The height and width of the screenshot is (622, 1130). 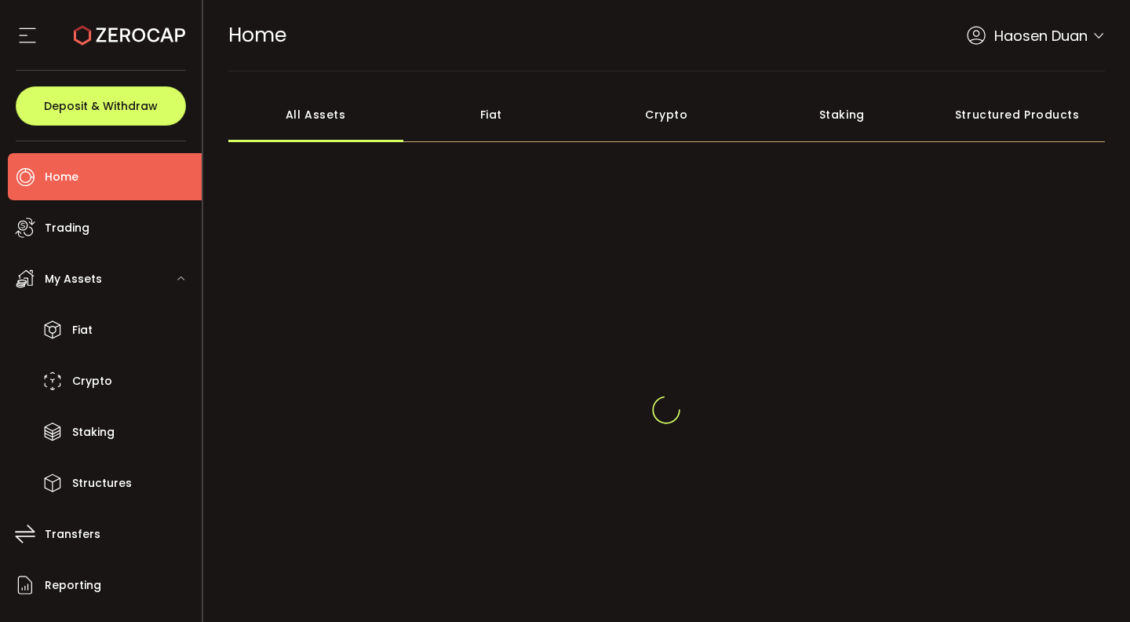 What do you see at coordinates (72, 534) in the screenshot?
I see `span: Transfers` at bounding box center [72, 534].